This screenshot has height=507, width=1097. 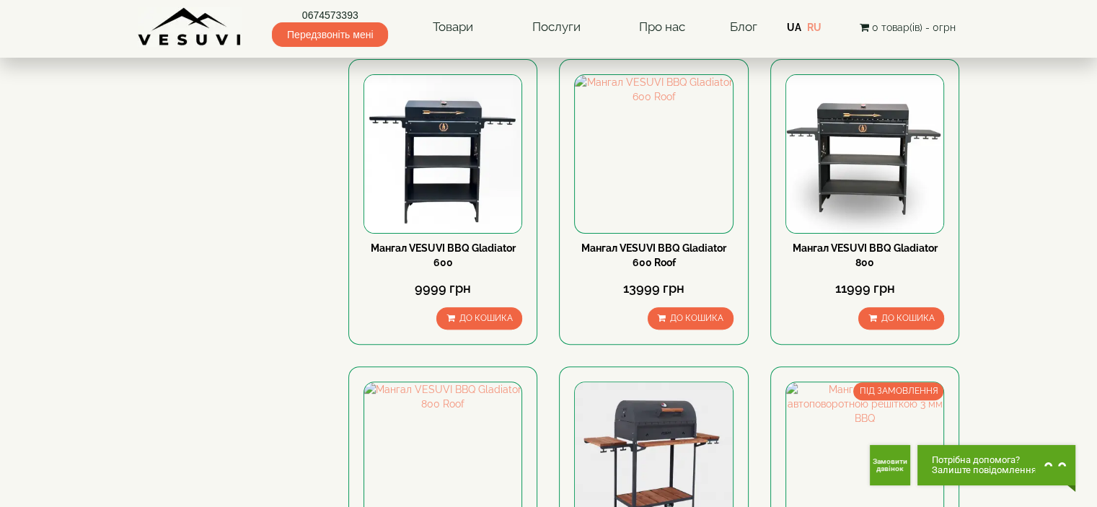 I want to click on span: Передзвоніть мені, so click(x=330, y=35).